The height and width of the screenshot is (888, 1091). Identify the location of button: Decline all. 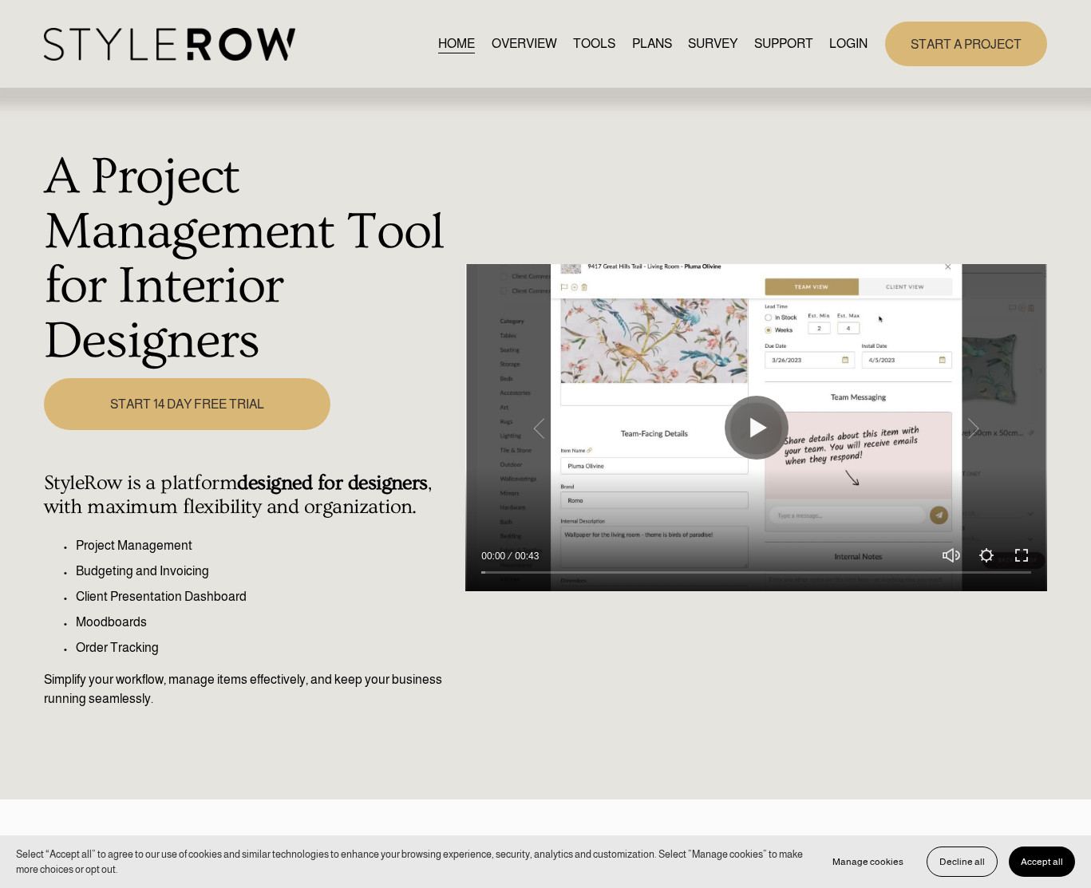
(961, 862).